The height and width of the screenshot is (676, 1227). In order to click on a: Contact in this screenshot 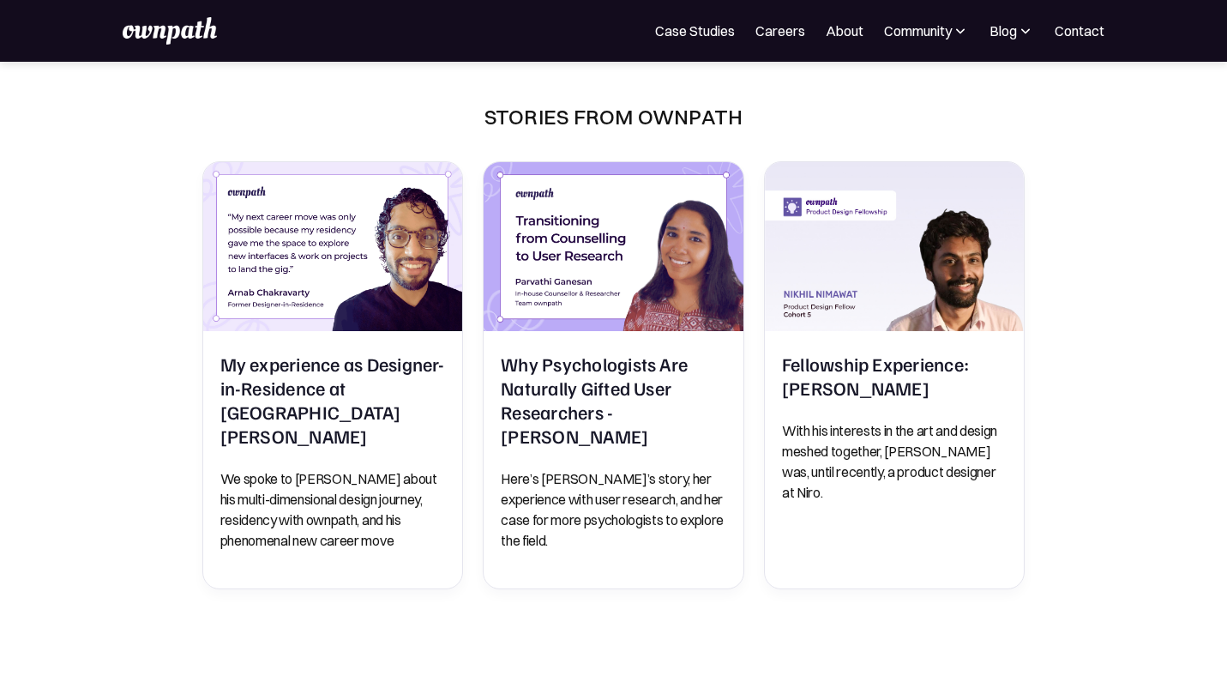, I will do `click(1080, 31)`.